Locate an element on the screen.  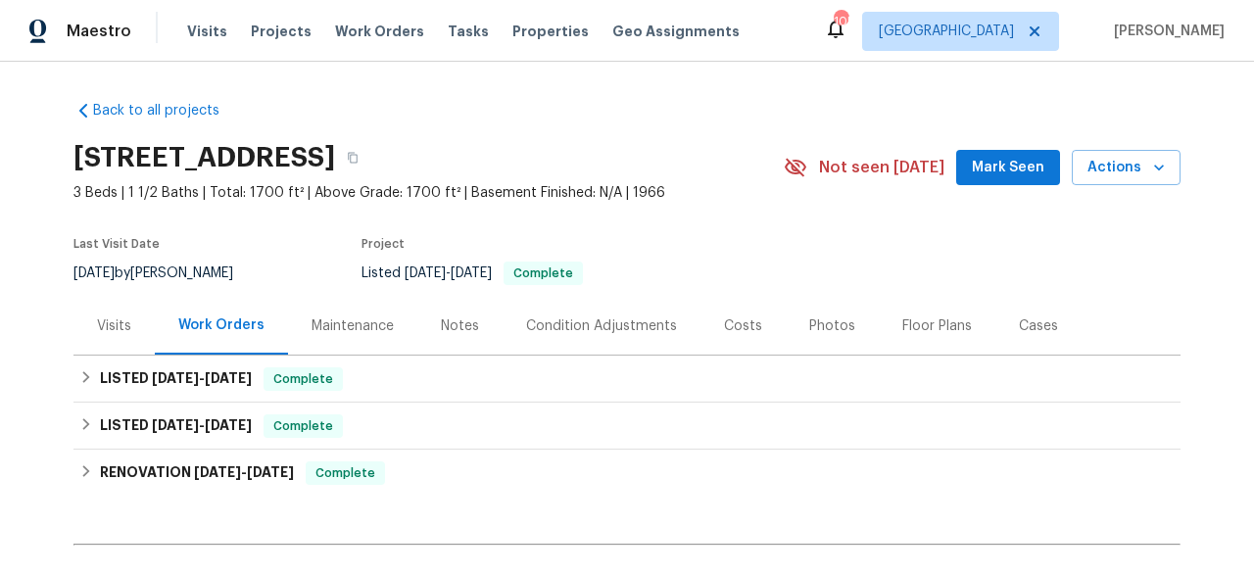
div: Work Orders is located at coordinates (221, 325).